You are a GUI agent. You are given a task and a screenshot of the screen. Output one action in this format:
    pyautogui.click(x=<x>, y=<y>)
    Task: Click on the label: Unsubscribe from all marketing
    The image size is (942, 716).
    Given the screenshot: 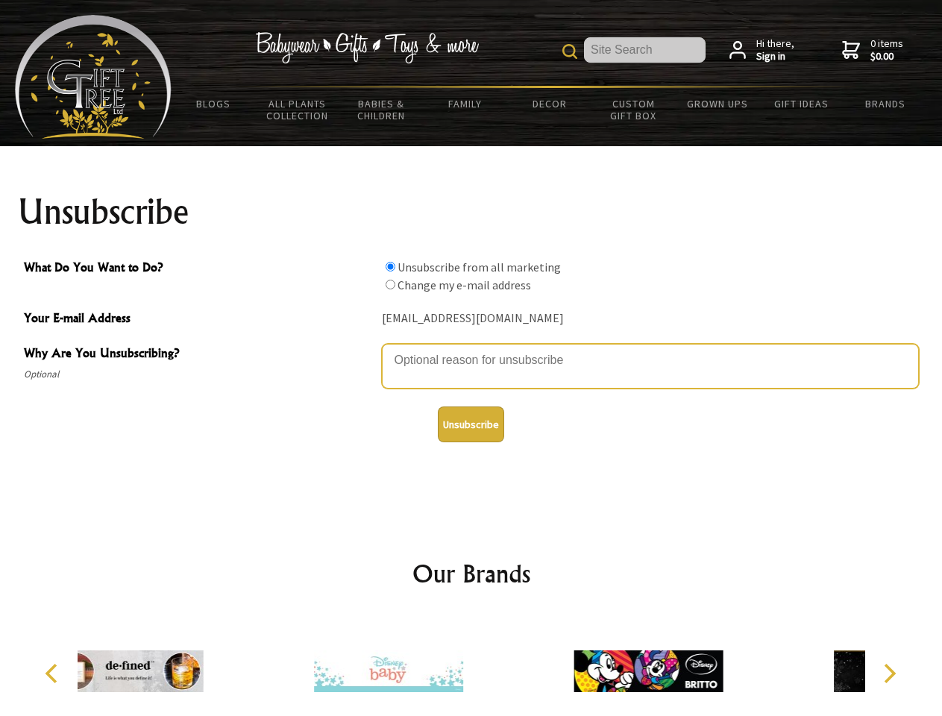 What is the action you would take?
    pyautogui.click(x=479, y=267)
    